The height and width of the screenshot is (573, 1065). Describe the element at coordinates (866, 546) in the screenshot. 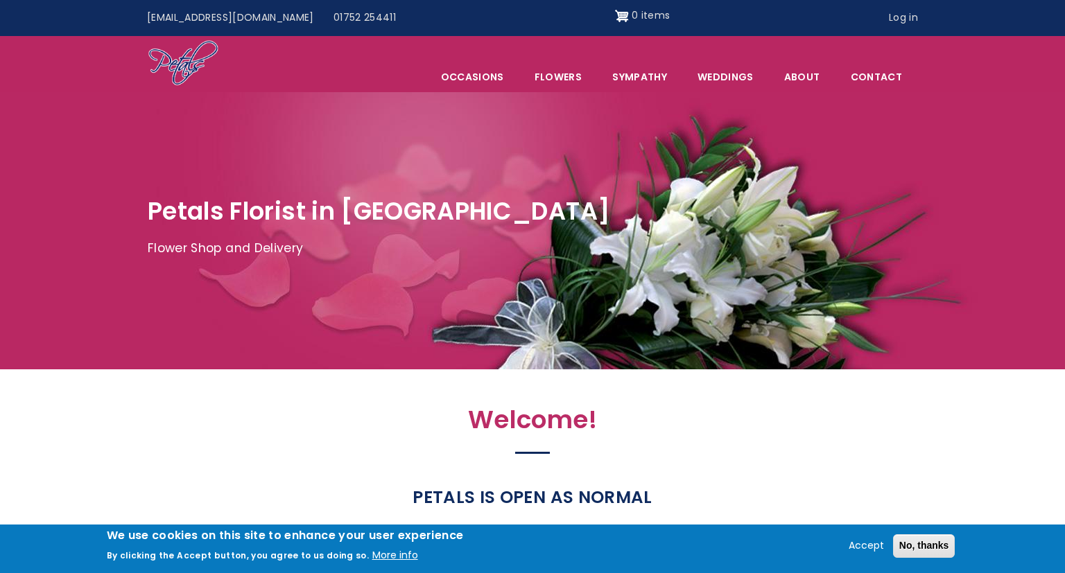

I see `button: Accept` at that location.